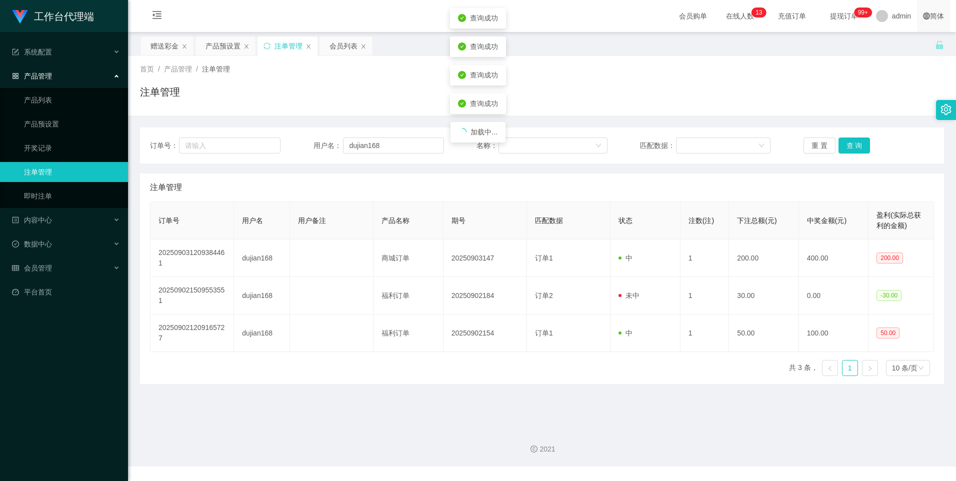  I want to click on i: 图标: unlock, so click(940, 45).